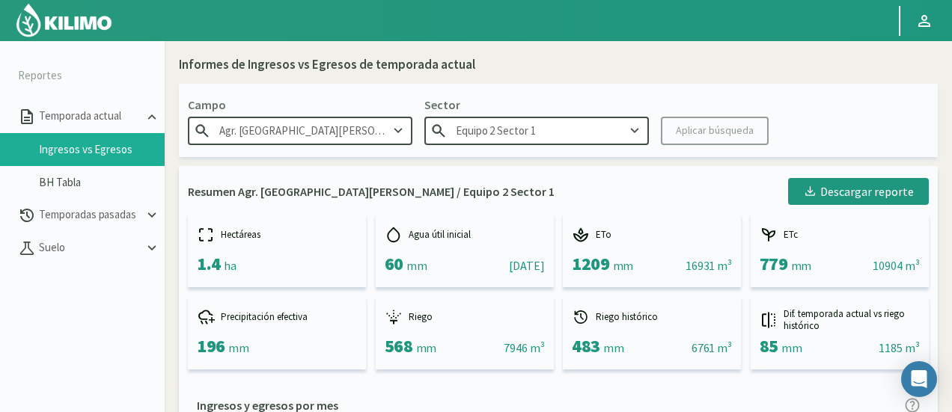  Describe the element at coordinates (64, 20) in the screenshot. I see `img: Kilimo` at that location.